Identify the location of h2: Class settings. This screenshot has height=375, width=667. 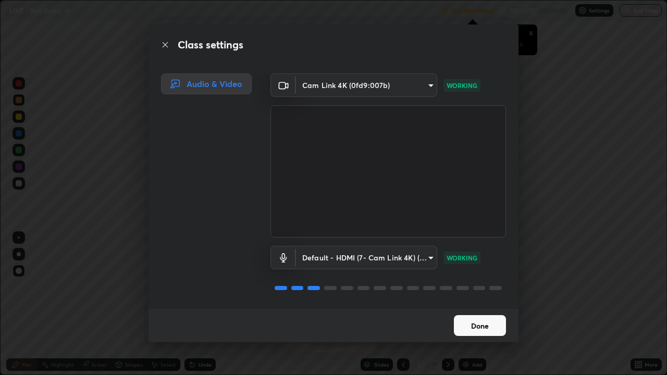
(211, 45).